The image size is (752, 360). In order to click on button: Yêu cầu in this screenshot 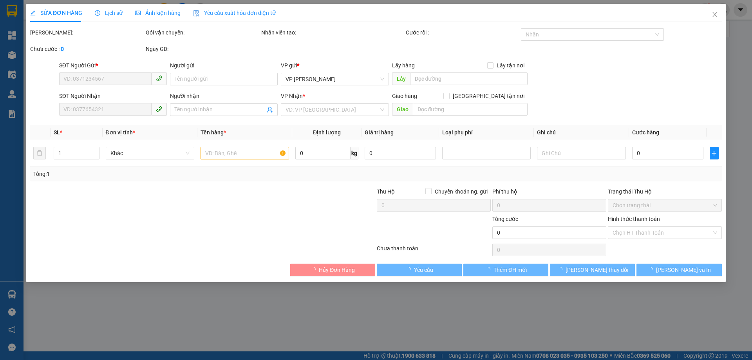, I will do `click(419, 270)`.